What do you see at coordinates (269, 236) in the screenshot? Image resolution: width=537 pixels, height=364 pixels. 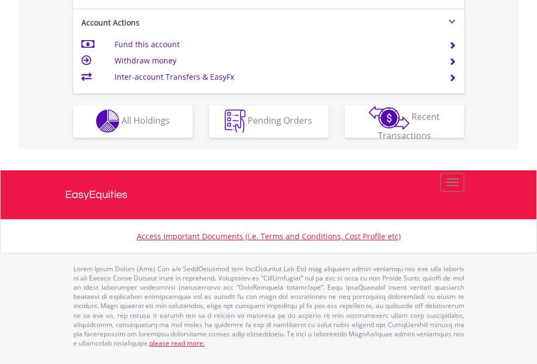 I see `a: Access Important Documents (i.e. Terms and Conditions, Cost Profile etc)` at bounding box center [269, 236].